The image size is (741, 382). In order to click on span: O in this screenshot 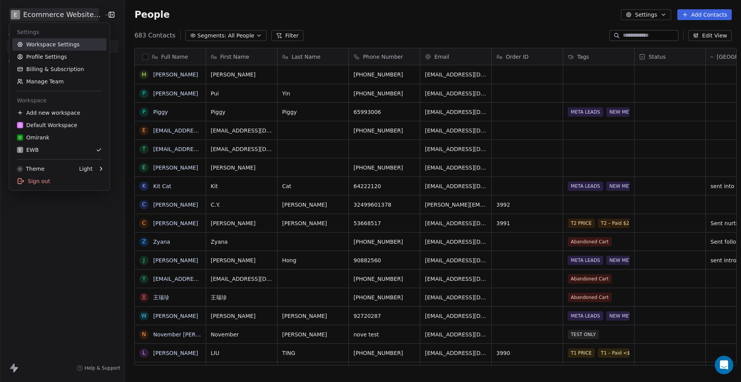, I will do `click(20, 137)`.